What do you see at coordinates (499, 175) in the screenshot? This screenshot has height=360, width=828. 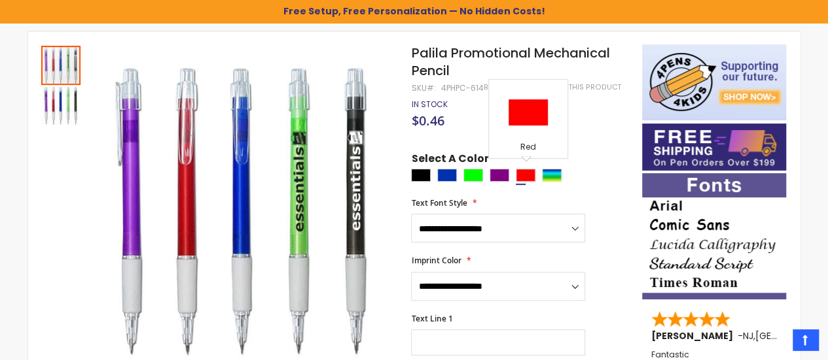 I see `div: Purple` at bounding box center [499, 175].